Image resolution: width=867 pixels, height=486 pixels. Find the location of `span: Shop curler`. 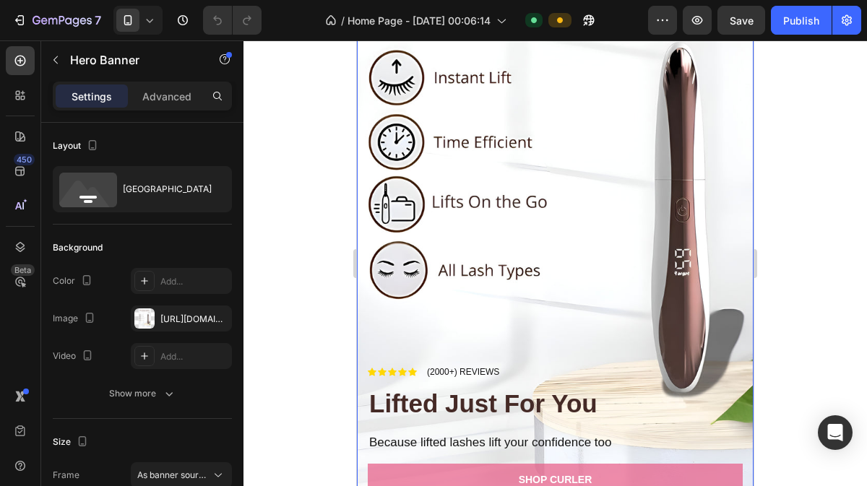

span: Shop curler is located at coordinates (199, 439).